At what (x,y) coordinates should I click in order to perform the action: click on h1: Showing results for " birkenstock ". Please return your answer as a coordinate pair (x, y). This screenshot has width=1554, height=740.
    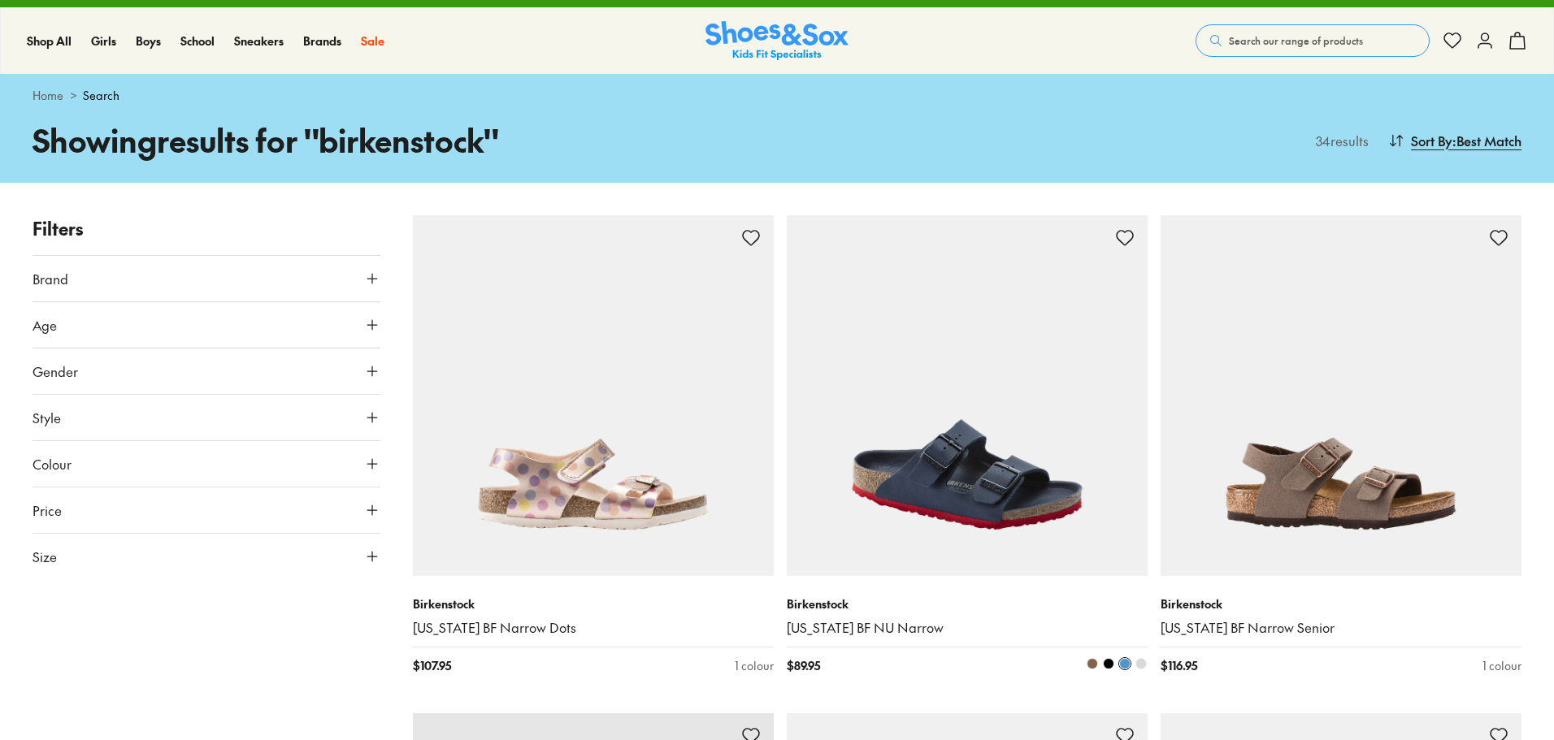
    Looking at the image, I should click on (405, 140).